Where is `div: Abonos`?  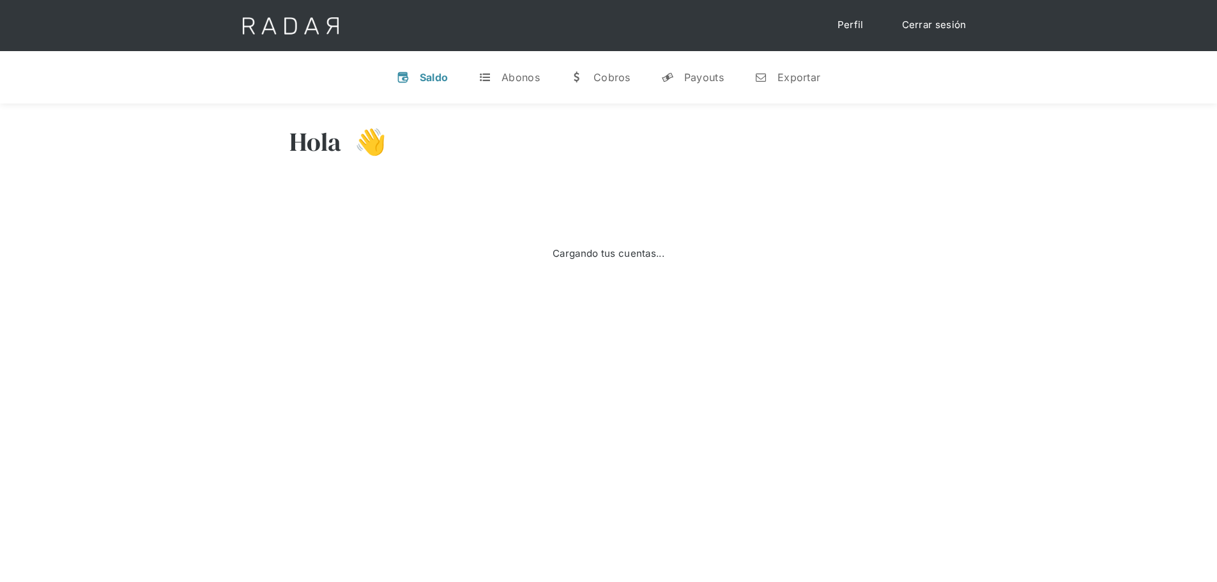 div: Abonos is located at coordinates (521, 77).